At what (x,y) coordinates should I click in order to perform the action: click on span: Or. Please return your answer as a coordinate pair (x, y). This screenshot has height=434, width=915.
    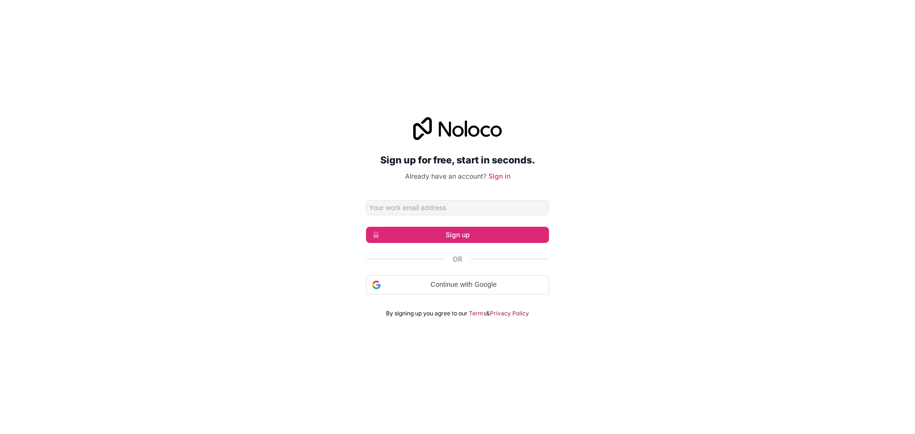
    Looking at the image, I should click on (458, 259).